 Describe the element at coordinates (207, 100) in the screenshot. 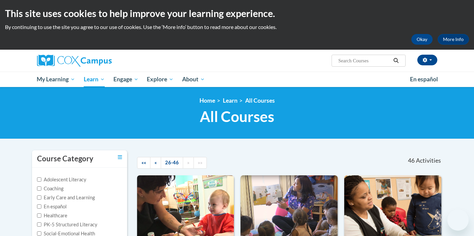

I see `a: Home` at that location.